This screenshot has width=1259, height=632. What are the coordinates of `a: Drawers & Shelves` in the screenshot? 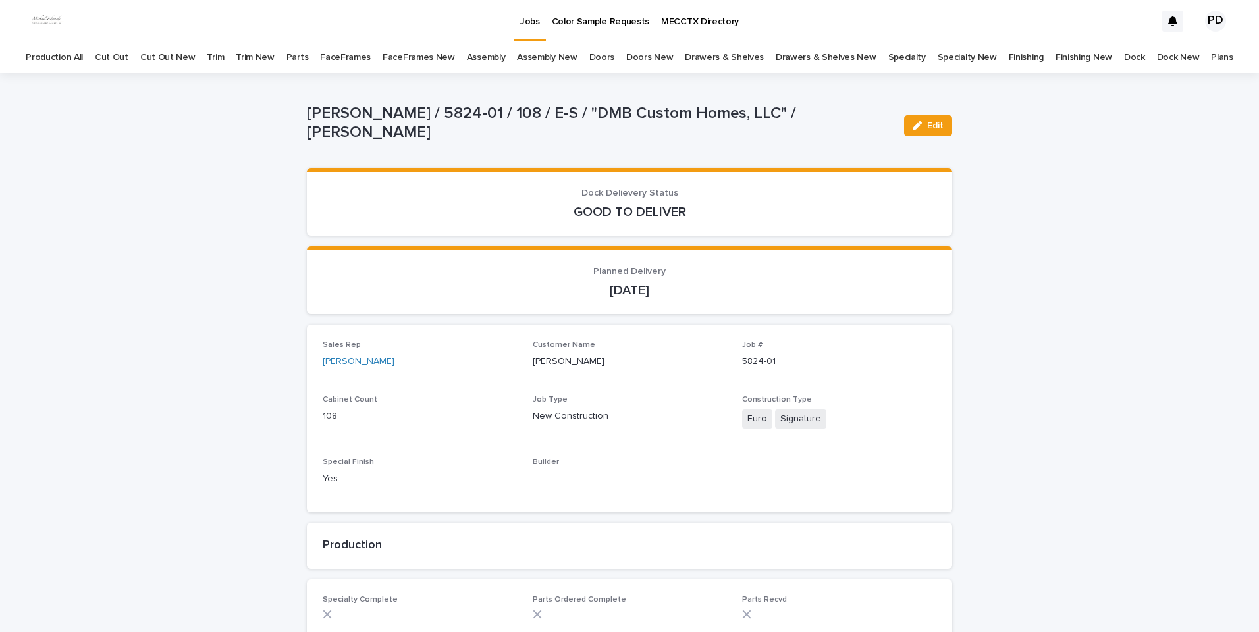 It's located at (724, 57).